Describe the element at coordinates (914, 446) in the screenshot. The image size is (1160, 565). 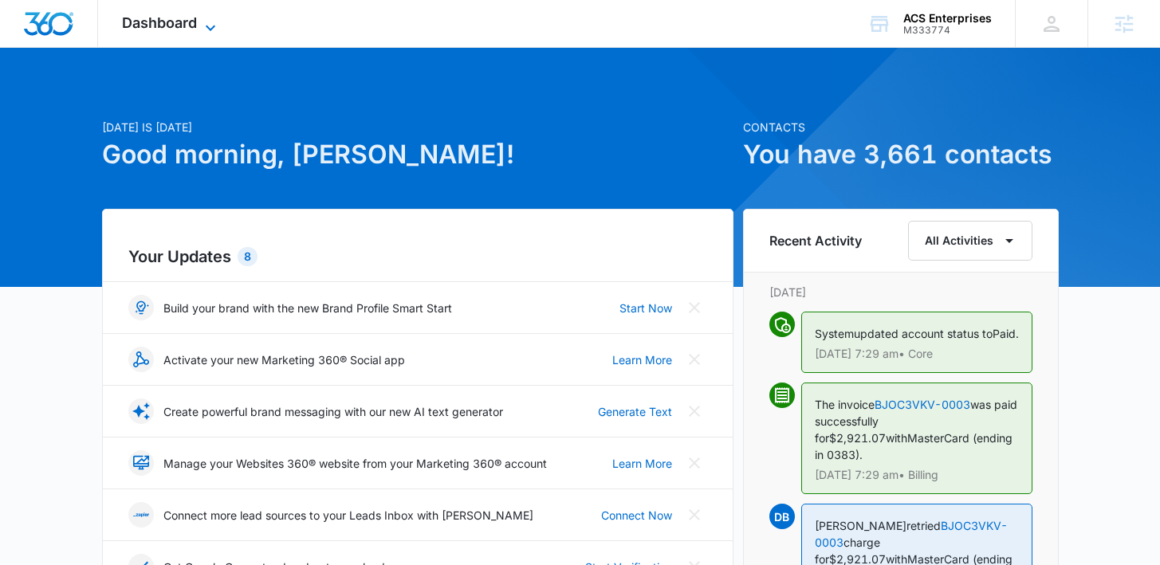
I see `span: MasterCard (ending in 0383).` at that location.